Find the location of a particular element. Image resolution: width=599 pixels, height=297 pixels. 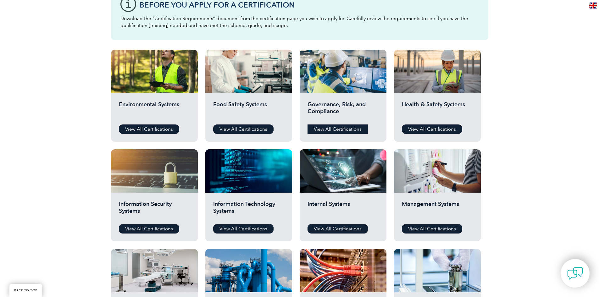

img: en is located at coordinates (593, 5).